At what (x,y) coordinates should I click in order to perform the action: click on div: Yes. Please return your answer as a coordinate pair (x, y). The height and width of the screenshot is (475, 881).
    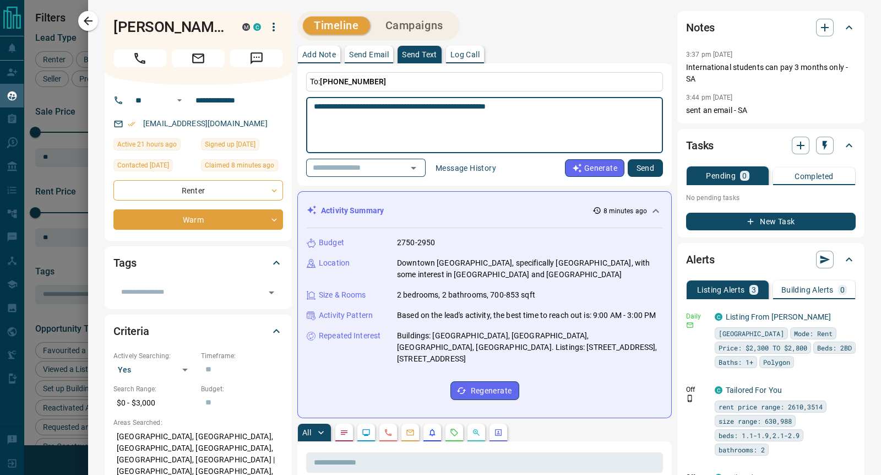
    Looking at the image, I should click on (154, 369).